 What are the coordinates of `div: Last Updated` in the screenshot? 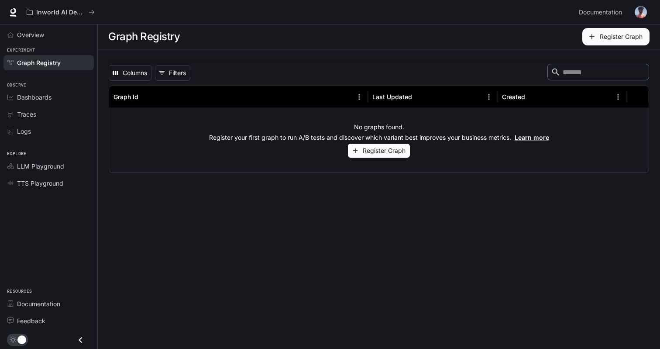 It's located at (392, 96).